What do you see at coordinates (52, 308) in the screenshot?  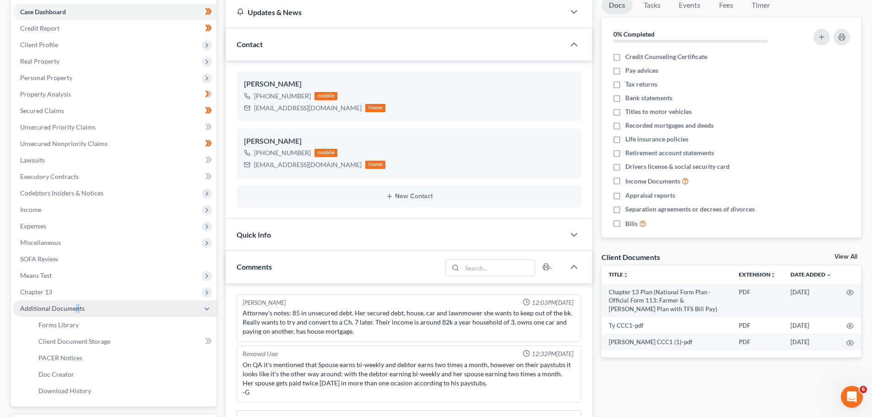 I see `span: Additional Documents` at bounding box center [52, 308].